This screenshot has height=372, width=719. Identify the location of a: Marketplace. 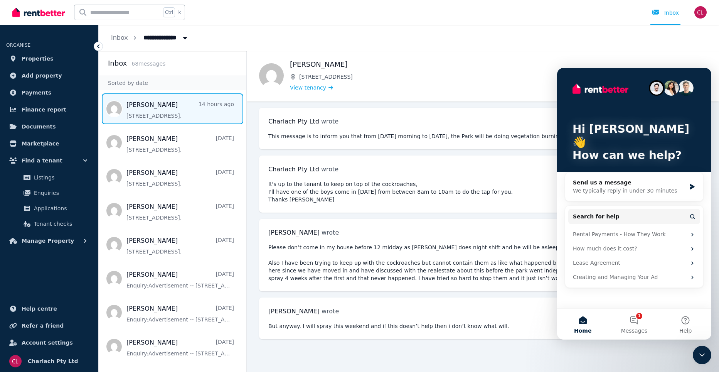
(49, 143).